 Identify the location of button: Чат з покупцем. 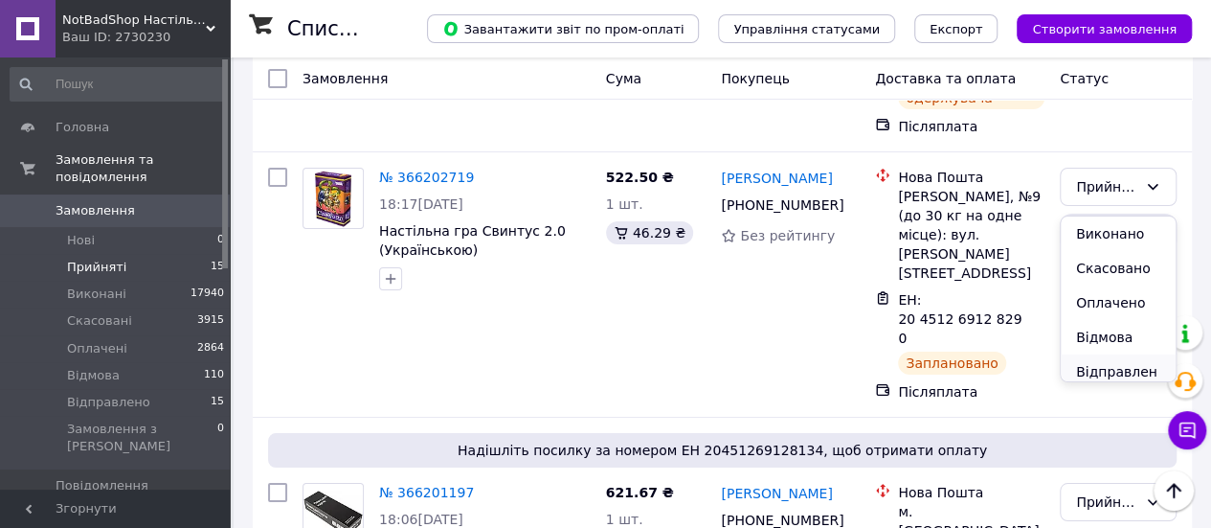
(1187, 430).